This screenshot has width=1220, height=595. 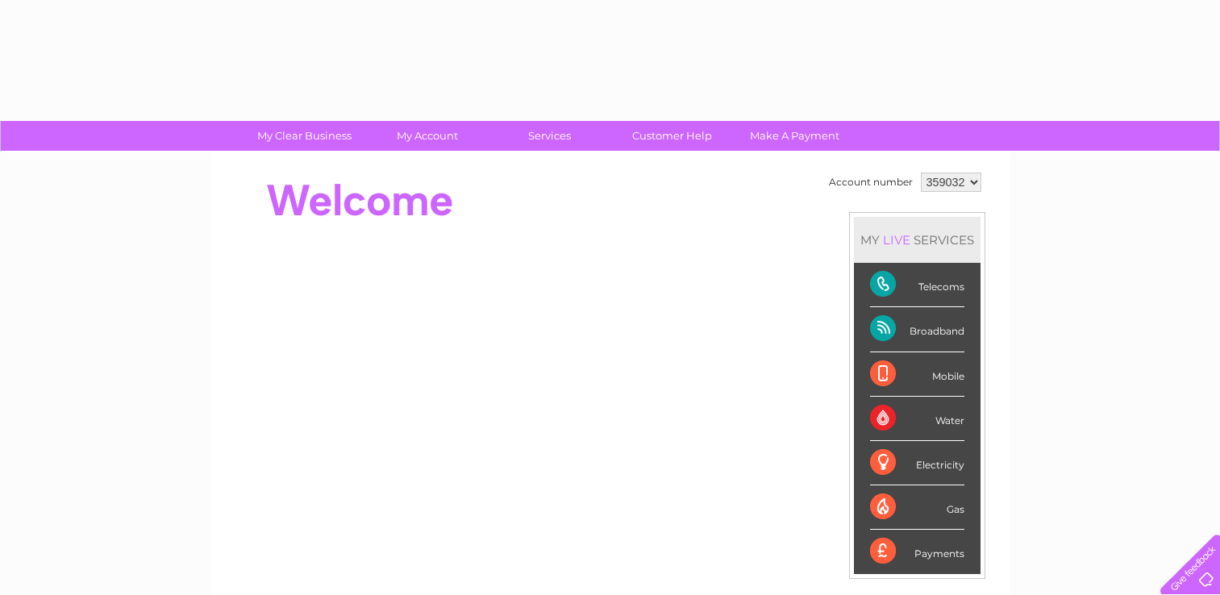 I want to click on div: Telecoms, so click(x=917, y=285).